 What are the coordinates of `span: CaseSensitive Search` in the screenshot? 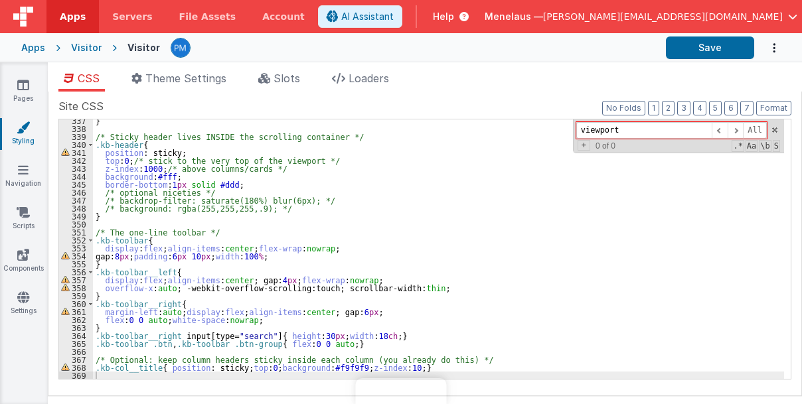 It's located at (752, 146).